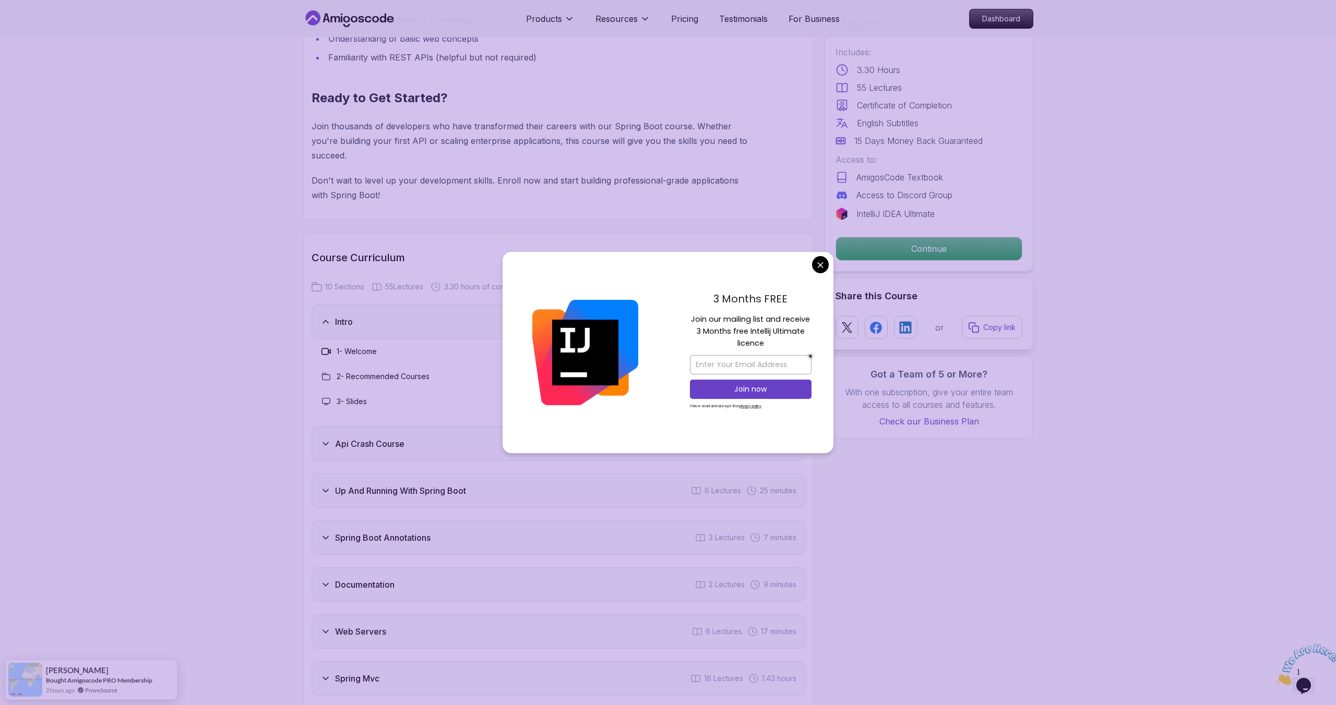  What do you see at coordinates (929, 422) in the screenshot?
I see `p: Check our Business Plan` at bounding box center [929, 422].